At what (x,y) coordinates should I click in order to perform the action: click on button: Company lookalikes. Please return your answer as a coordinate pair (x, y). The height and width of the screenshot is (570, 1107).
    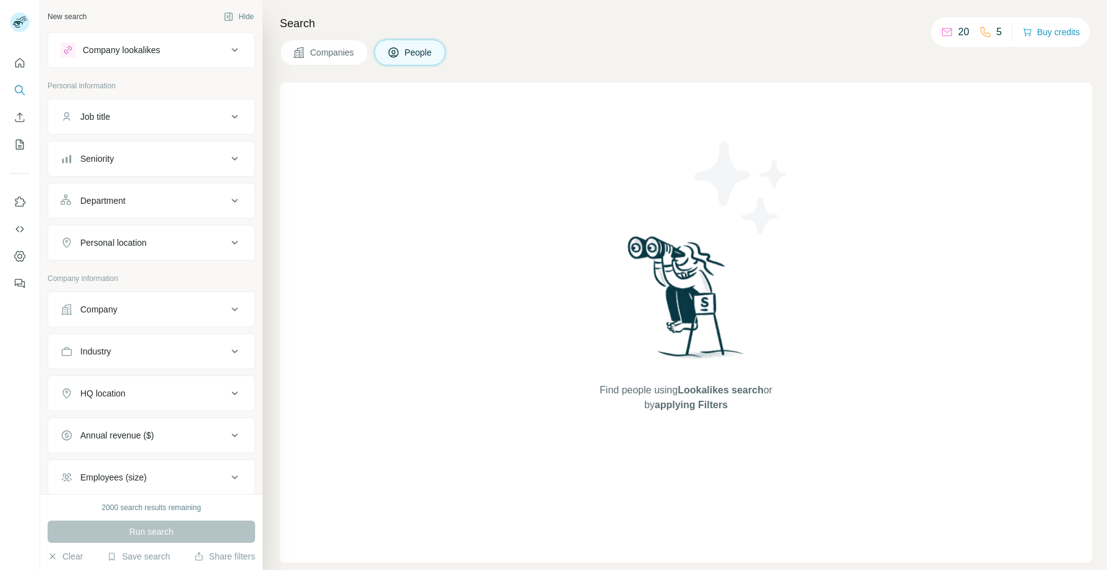
    Looking at the image, I should click on (151, 50).